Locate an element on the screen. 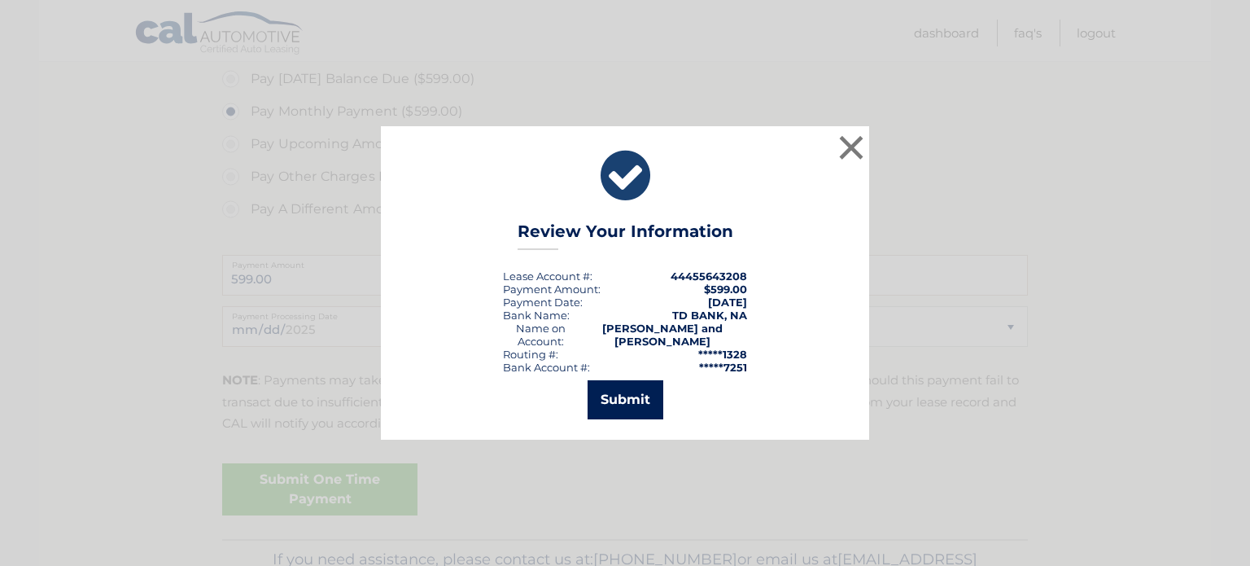 This screenshot has height=566, width=1250. strong: TD BANK, NA is located at coordinates (710, 315).